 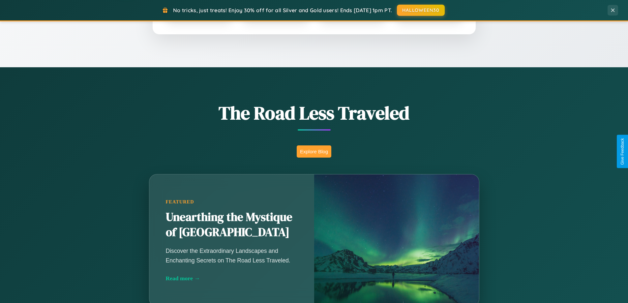 I want to click on div: Featured, so click(x=232, y=202).